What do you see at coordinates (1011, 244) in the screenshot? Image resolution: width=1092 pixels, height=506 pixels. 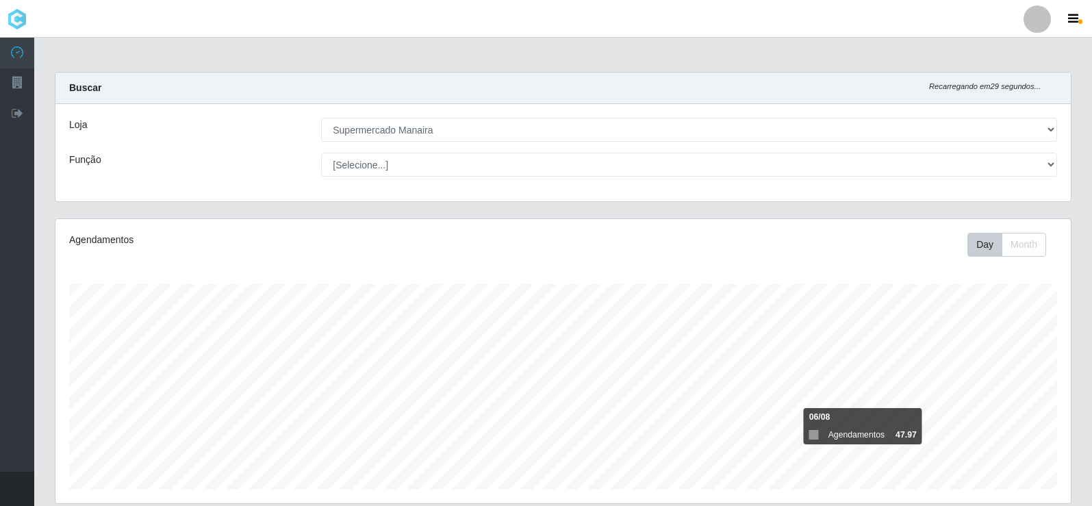 I see `div: Toolbar with button groups` at bounding box center [1011, 244].